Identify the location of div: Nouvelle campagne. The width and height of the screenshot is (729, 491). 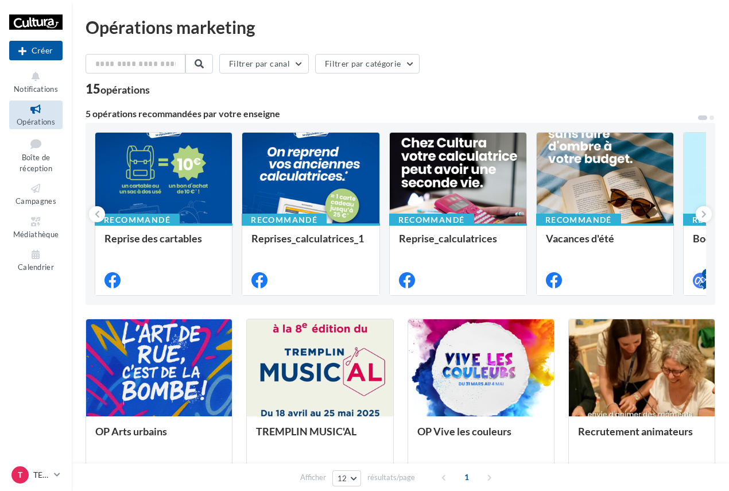
(36, 50).